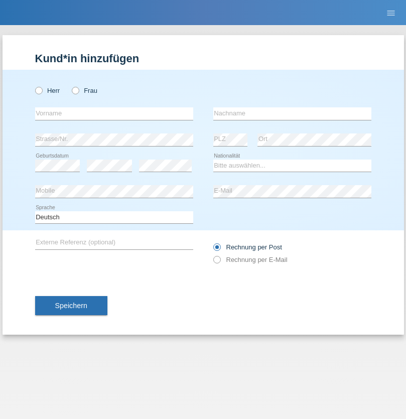 The height and width of the screenshot is (419, 406). What do you see at coordinates (75, 90) in the screenshot?
I see `input: Frau` at bounding box center [75, 90].